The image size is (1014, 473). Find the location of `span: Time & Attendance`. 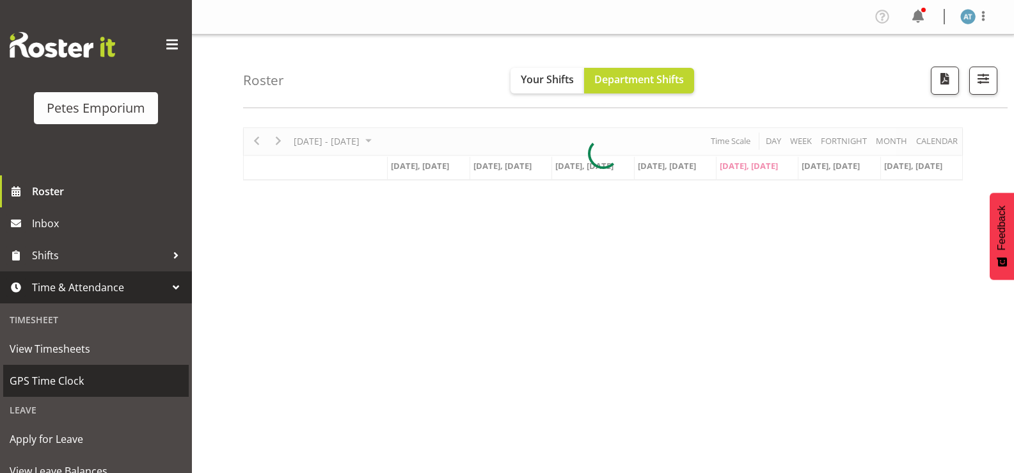

span: Time & Attendance is located at coordinates (99, 287).